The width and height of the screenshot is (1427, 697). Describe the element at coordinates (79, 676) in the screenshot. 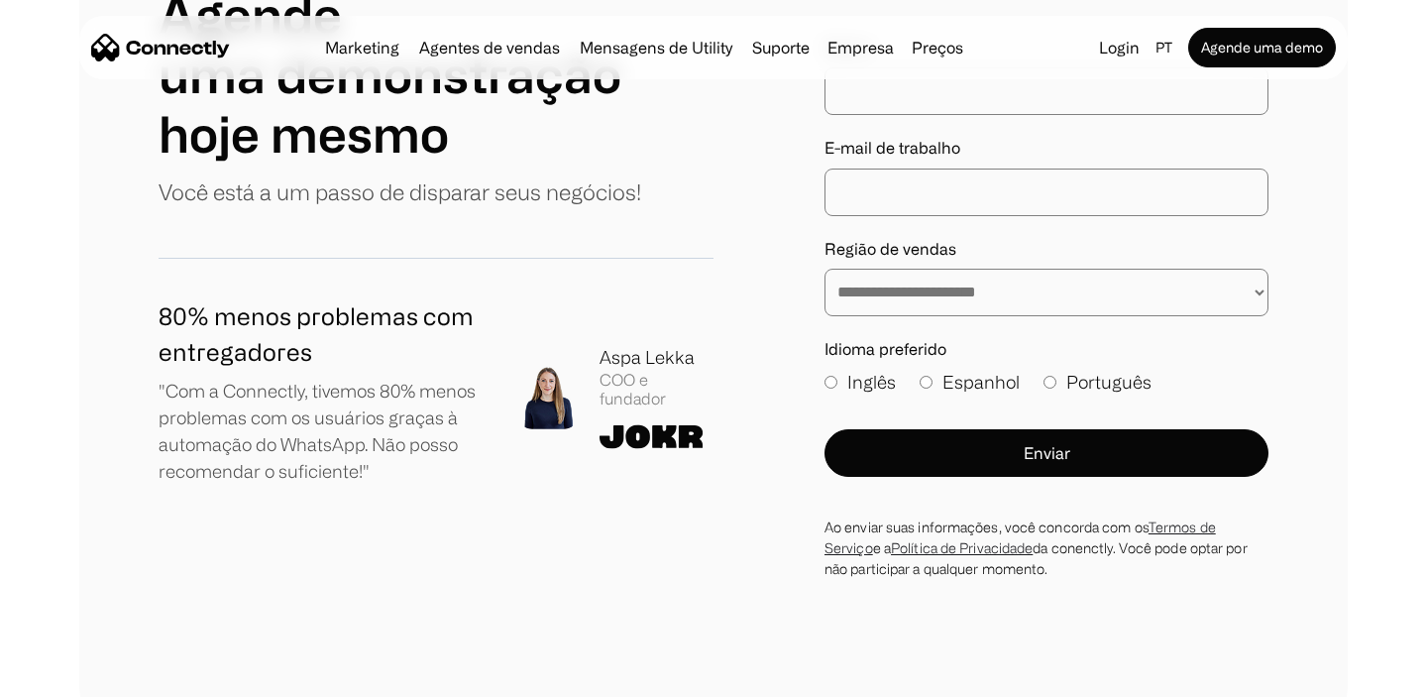

I see `ul: Language list` at that location.